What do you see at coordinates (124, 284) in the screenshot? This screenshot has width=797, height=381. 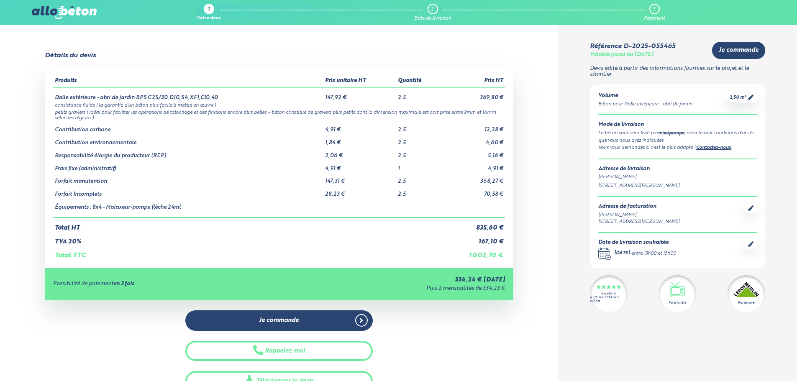 I see `strong: en 3 fois` at bounding box center [124, 284].